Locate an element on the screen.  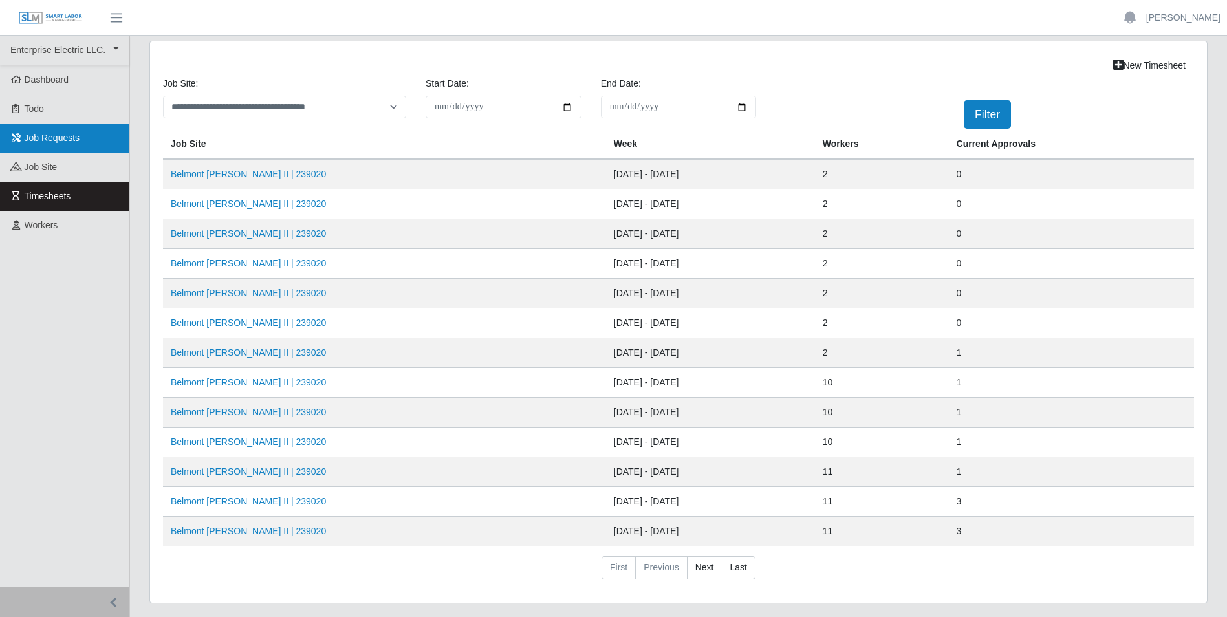
label: job site: is located at coordinates (180, 83).